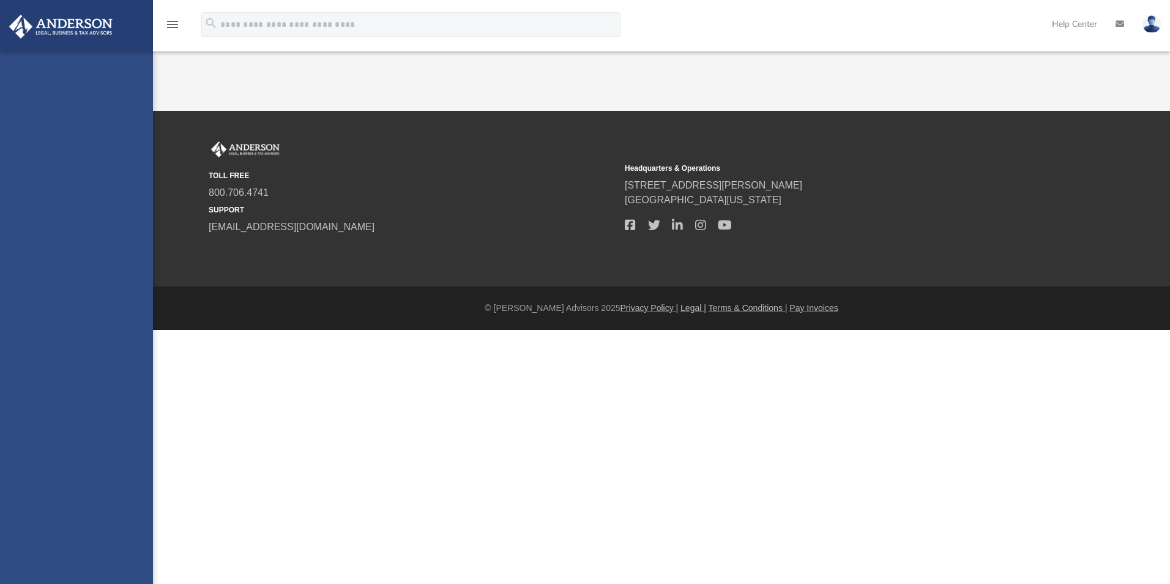 The width and height of the screenshot is (1170, 584). I want to click on i: menu, so click(173, 24).